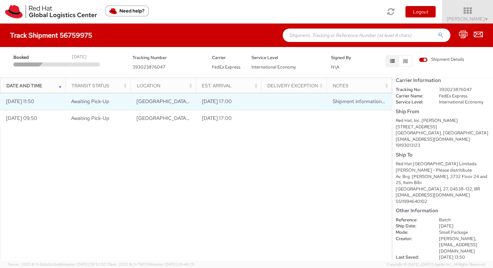 Image resolution: width=493 pixels, height=268 pixels. Describe the element at coordinates (421, 12) in the screenshot. I see `button: Logout` at that location.